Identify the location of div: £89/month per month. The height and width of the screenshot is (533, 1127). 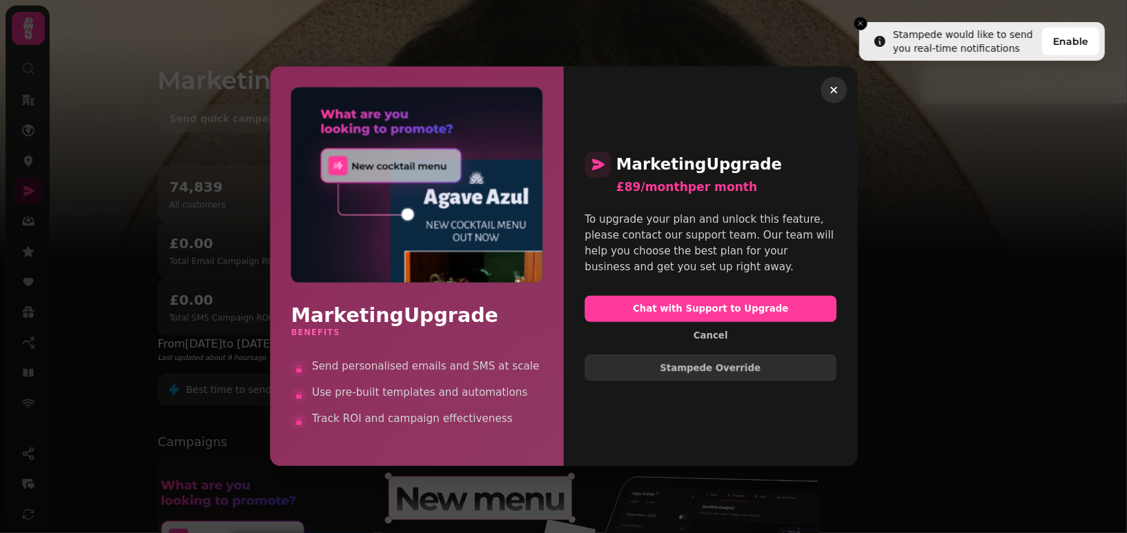
(726, 187).